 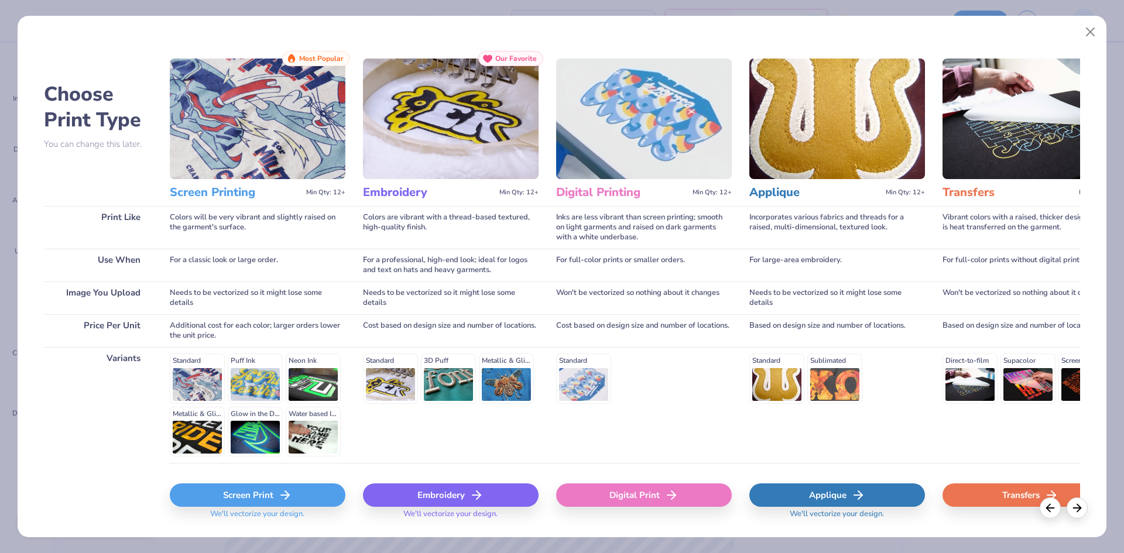 What do you see at coordinates (1030, 227) in the screenshot?
I see `div: Vibrant colors with a raised, thicker design since it is heat transferred on the garment.` at bounding box center [1030, 227].